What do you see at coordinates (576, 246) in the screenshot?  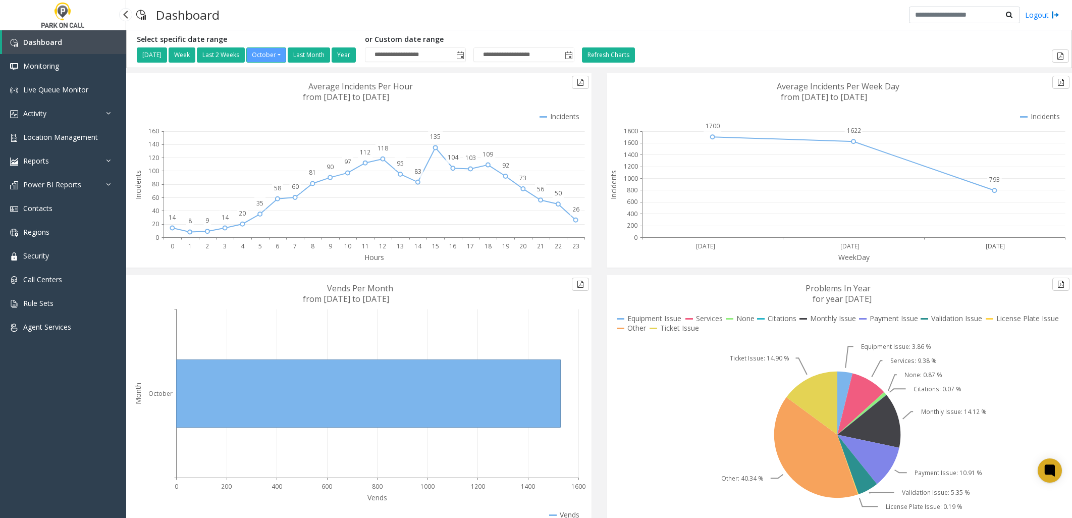 I see `text: 23` at bounding box center [576, 246].